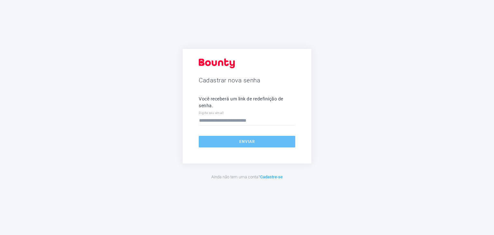 Image resolution: width=494 pixels, height=235 pixels. Describe the element at coordinates (217, 63) in the screenshot. I see `img: Logo%20Red.png` at that location.